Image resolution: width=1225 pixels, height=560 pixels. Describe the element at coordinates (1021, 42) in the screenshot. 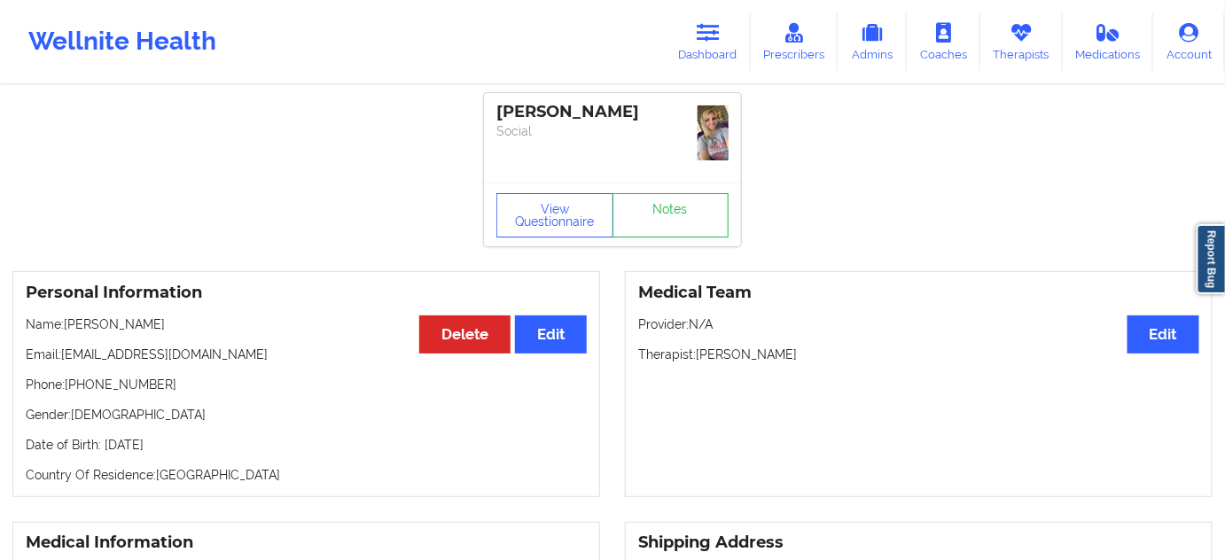

I see `a: Therapists` at that location.